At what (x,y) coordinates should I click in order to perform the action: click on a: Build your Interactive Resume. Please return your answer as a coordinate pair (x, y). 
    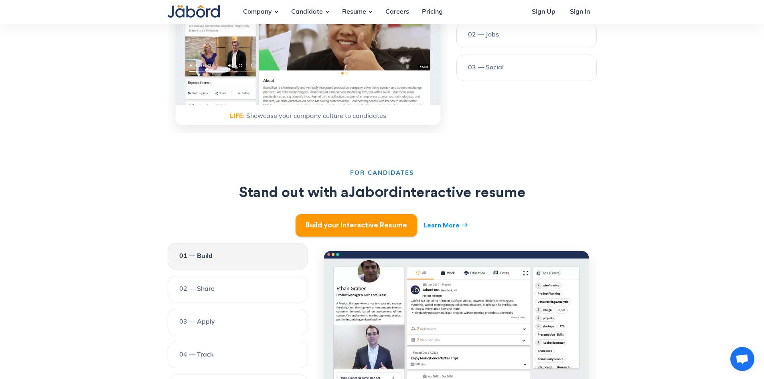
    Looking at the image, I should click on (356, 225).